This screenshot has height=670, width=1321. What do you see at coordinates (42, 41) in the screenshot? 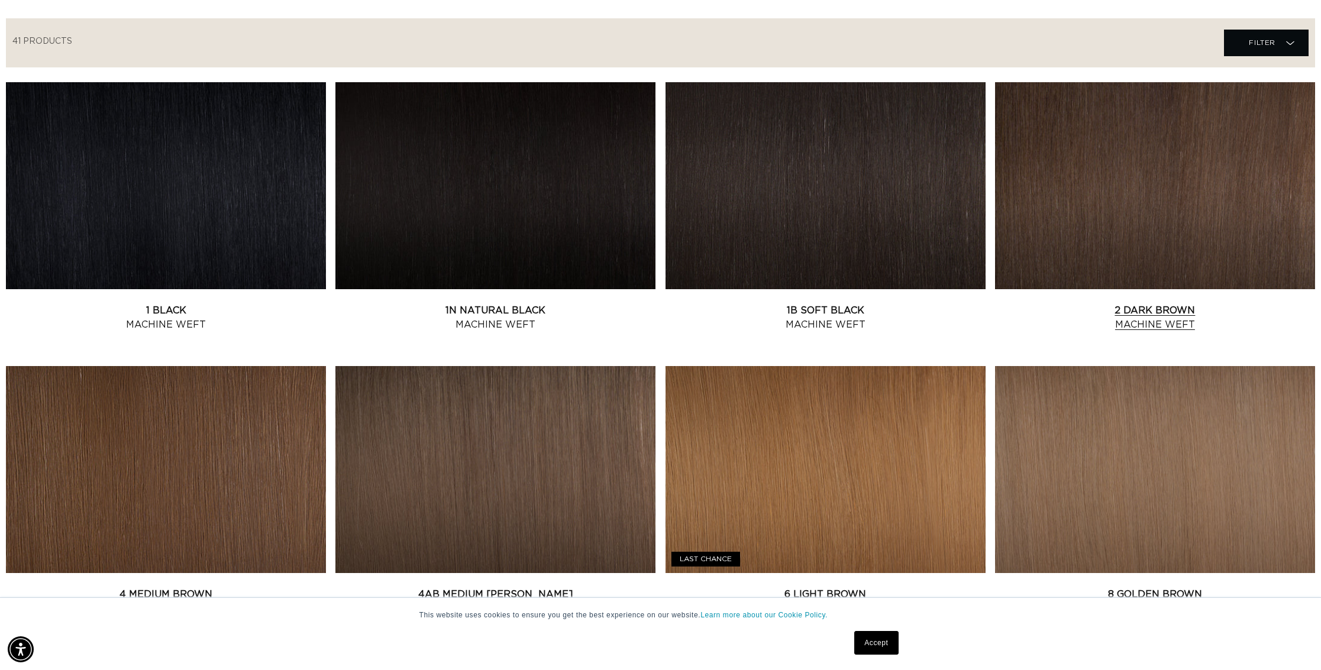
I see `span: 41 products` at bounding box center [42, 41].